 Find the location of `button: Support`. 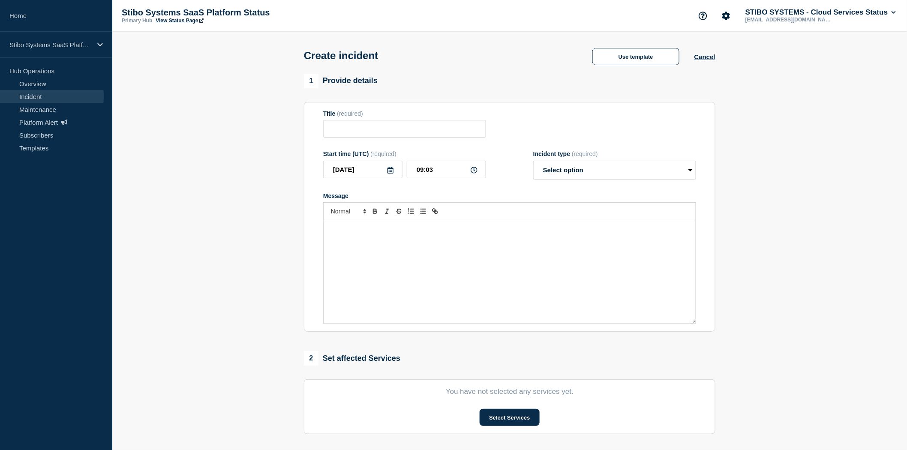

button: Support is located at coordinates (703, 16).